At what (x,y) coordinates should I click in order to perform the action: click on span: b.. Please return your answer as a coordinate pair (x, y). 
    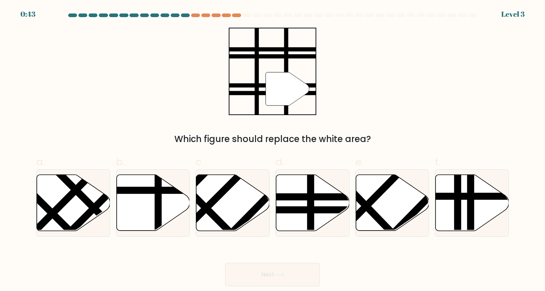
    Looking at the image, I should click on (120, 162).